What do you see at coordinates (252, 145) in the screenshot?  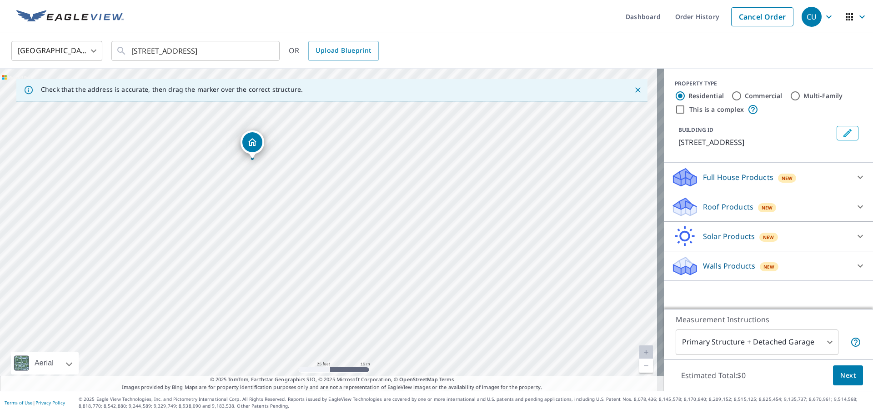 I see `div: Dropped pin, building 1, Residential property, 14927 E Wagon Trail Pl Aurora, CO 80015` at bounding box center [252, 145].